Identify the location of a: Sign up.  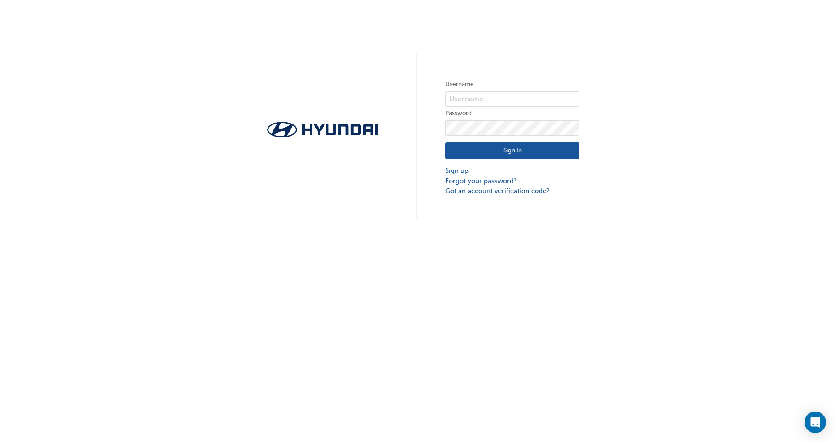
(512, 170).